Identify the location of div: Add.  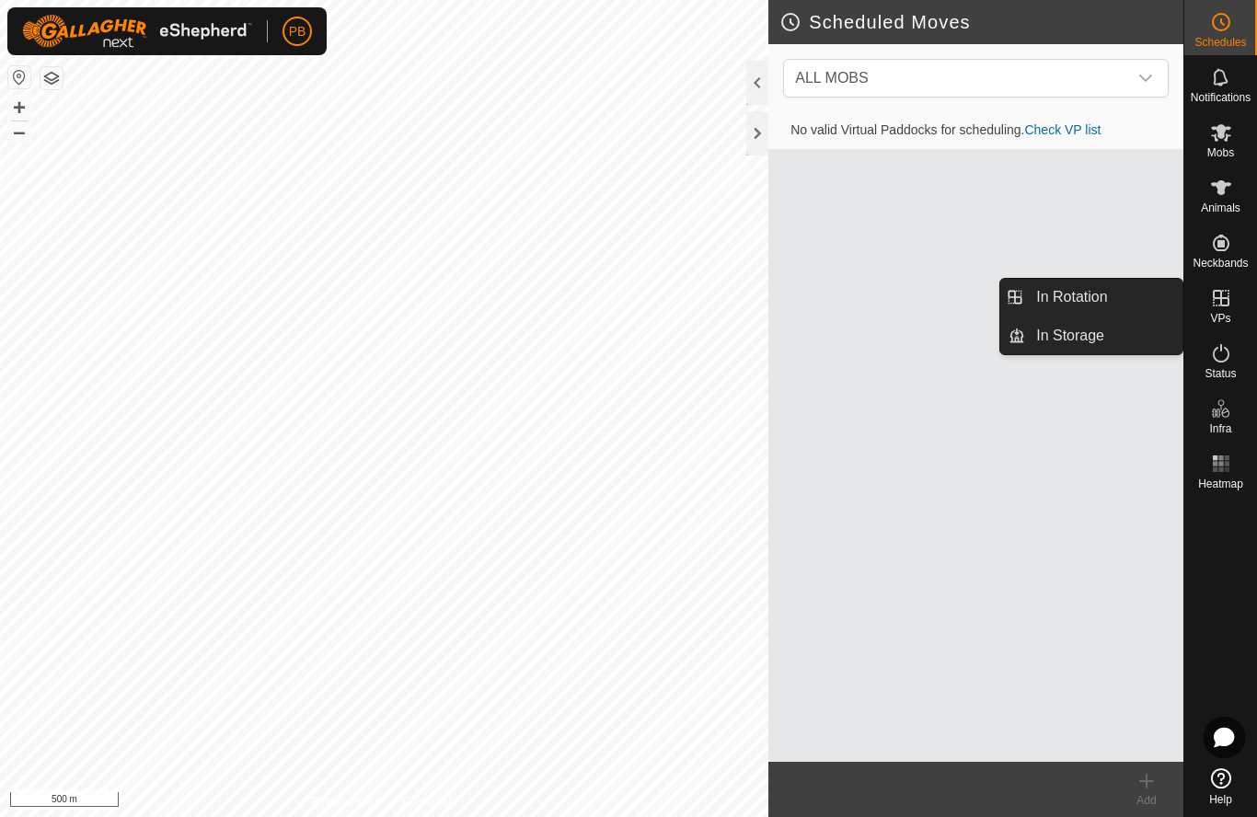
(1147, 801).